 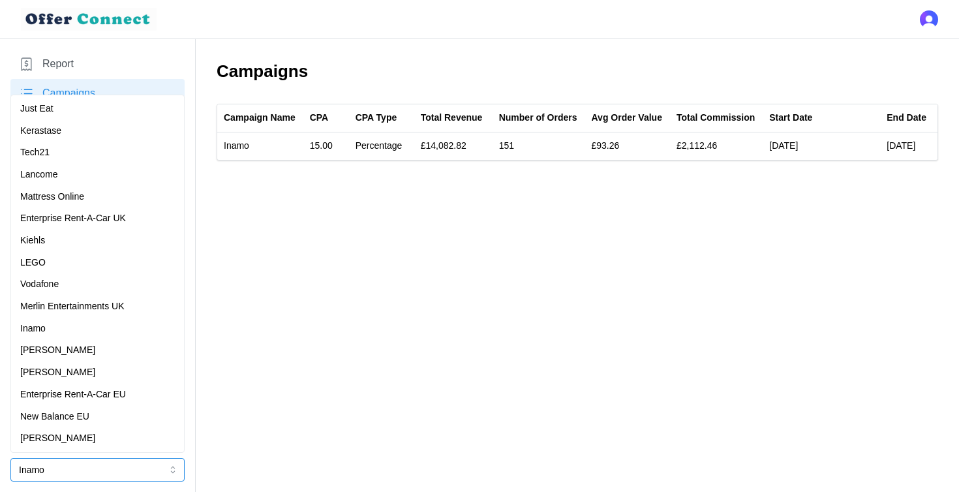 I want to click on div: End Date, so click(x=907, y=118).